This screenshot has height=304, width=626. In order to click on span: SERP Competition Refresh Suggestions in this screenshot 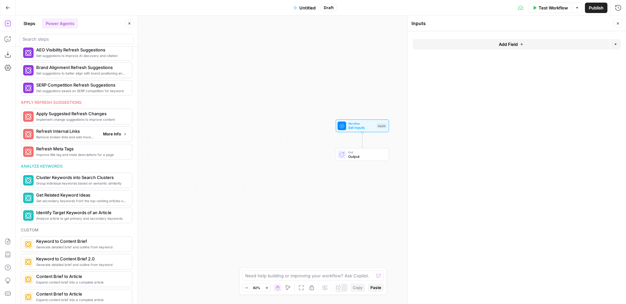, I will do `click(81, 85)`.